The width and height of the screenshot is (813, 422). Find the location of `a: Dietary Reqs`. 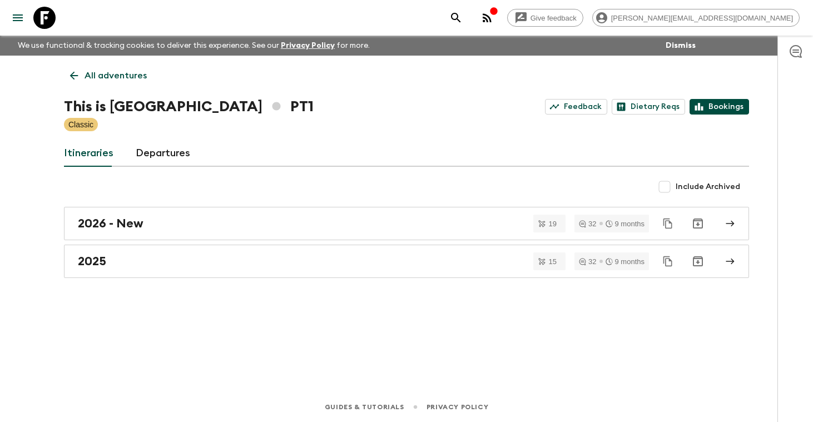

a: Dietary Reqs is located at coordinates (648, 107).